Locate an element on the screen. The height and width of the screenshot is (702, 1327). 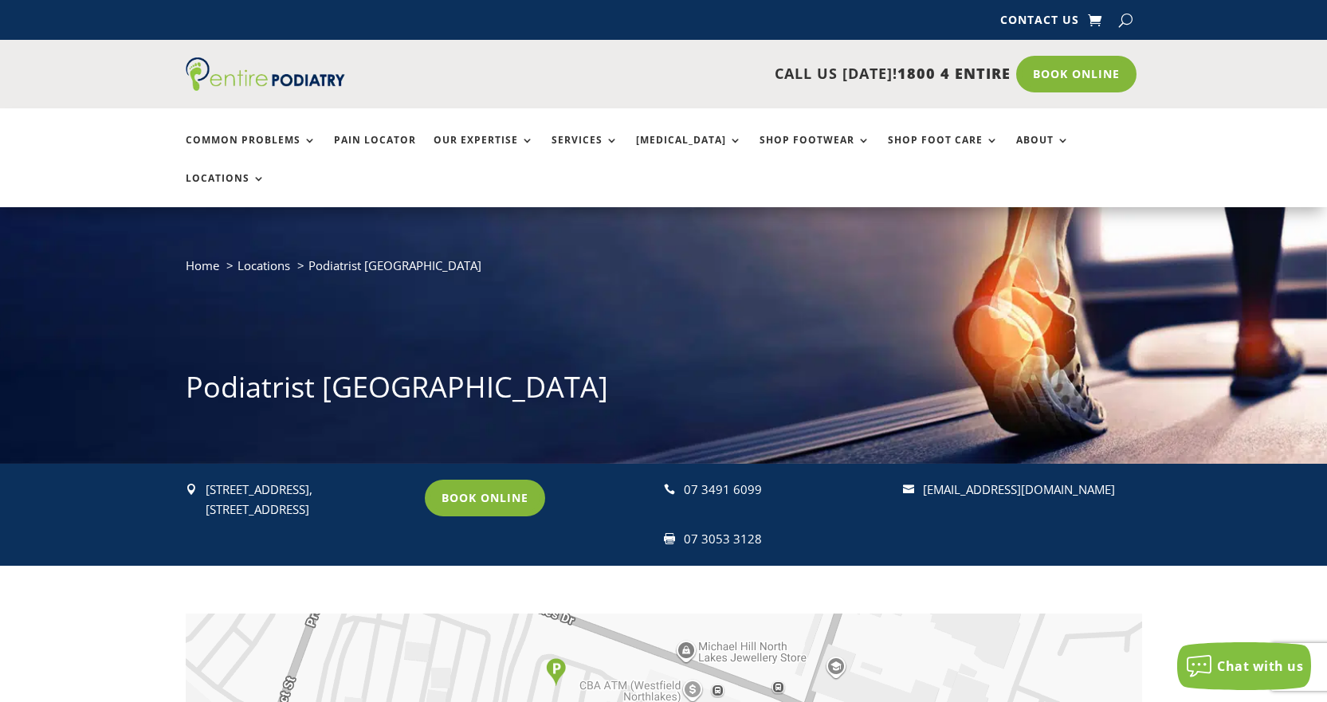
a: Contact Us is located at coordinates (1039, 23).